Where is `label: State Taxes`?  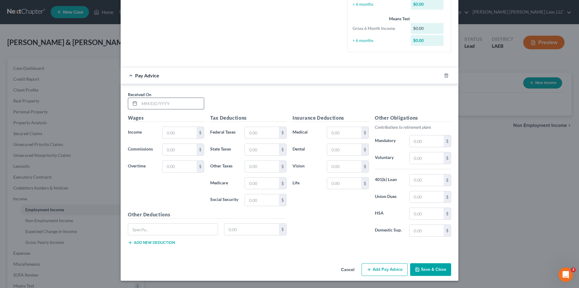 label: State Taxes is located at coordinates (225, 149).